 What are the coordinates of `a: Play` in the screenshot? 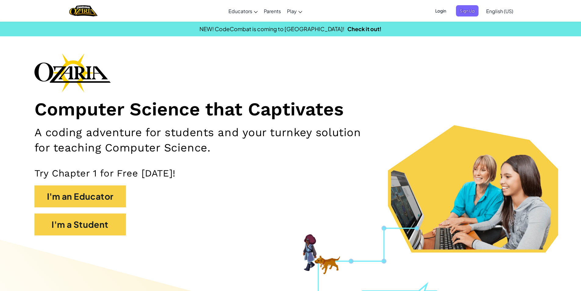 It's located at (295, 11).